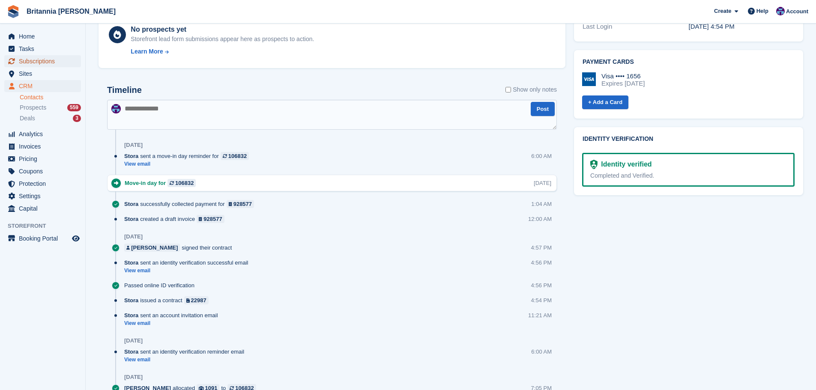 The image size is (816, 390). Describe the element at coordinates (45, 86) in the screenshot. I see `span: CRM` at that location.